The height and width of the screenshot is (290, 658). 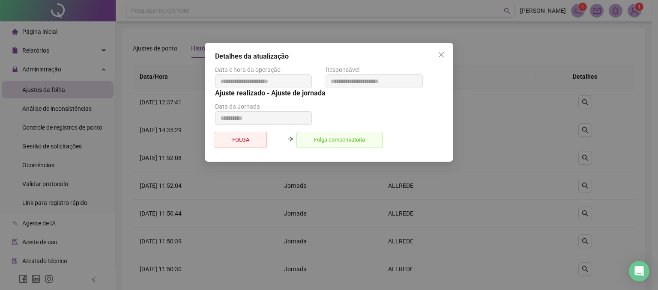 I want to click on span: Data da Jornada, so click(x=237, y=107).